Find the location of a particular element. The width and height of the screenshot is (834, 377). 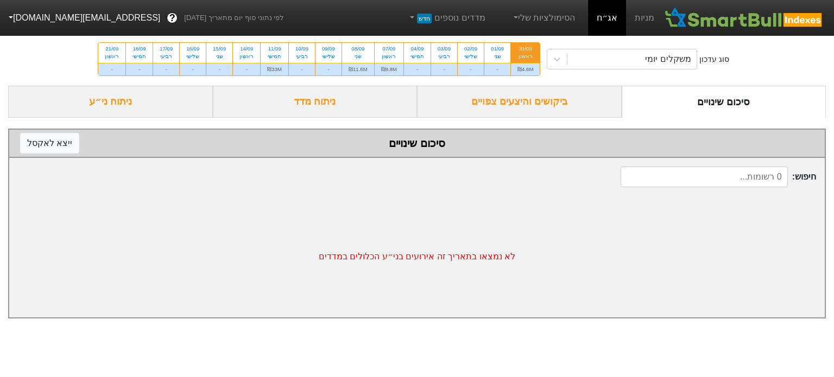

div: 04/09 is located at coordinates (417, 49).